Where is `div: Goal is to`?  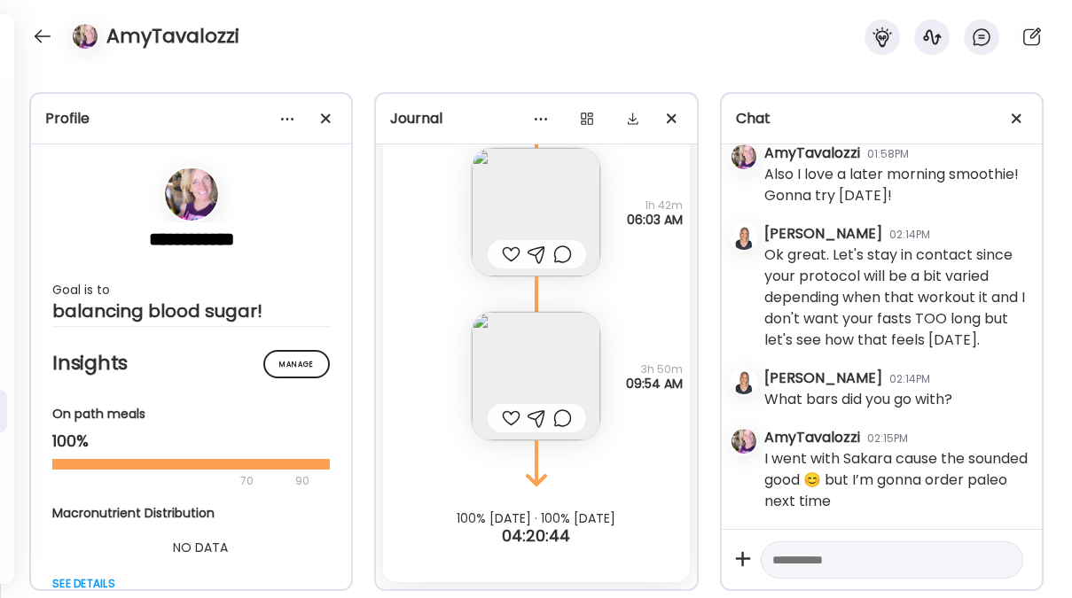 div: Goal is to is located at coordinates (191, 290).